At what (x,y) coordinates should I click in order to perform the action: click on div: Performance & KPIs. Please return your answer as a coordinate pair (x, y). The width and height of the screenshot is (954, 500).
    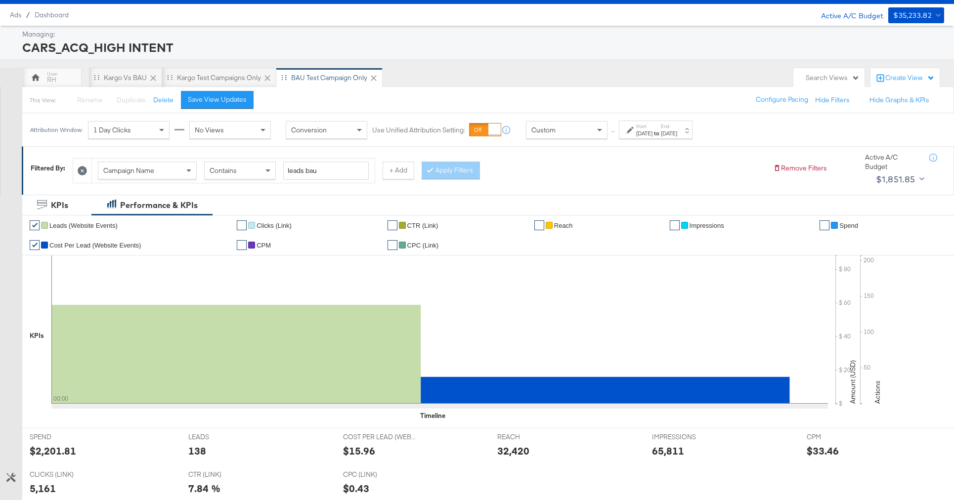
    Looking at the image, I should click on (159, 205).